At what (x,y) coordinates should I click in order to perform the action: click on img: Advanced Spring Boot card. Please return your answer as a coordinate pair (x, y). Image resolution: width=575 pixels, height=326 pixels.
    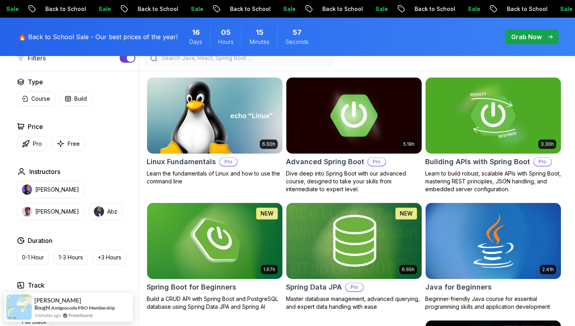
    Looking at the image, I should click on (354, 115).